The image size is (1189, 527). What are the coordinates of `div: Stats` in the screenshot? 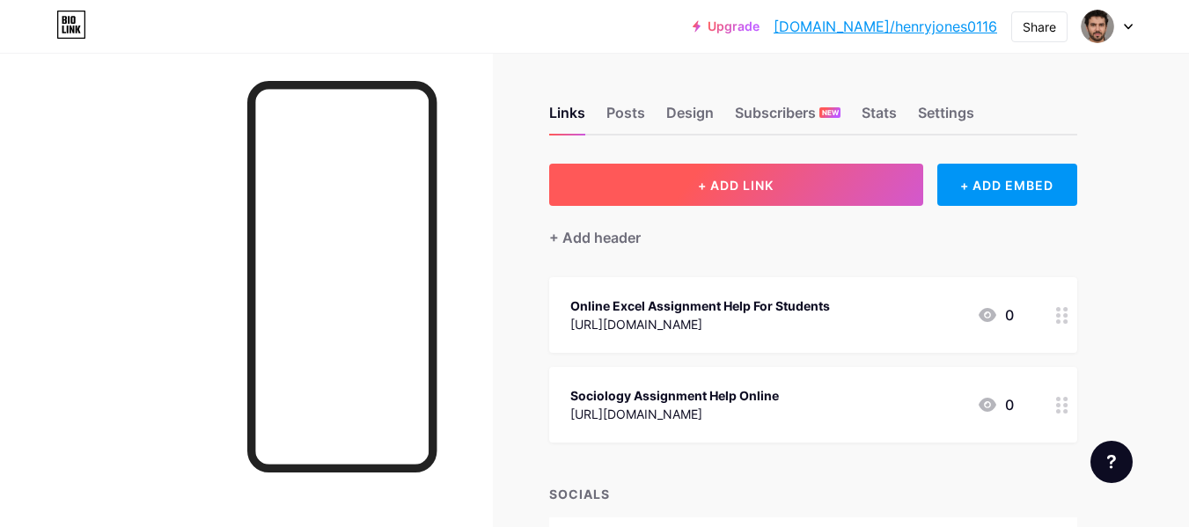 It's located at (879, 118).